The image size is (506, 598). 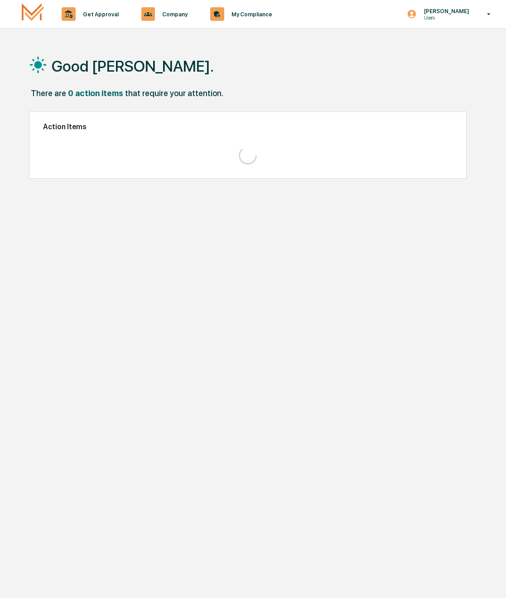 I want to click on h2: Action Items, so click(x=248, y=126).